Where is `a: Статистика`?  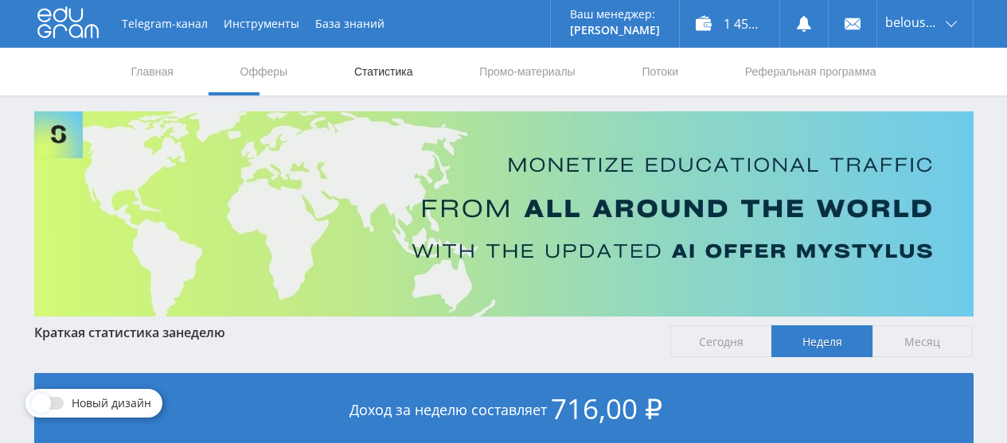
a: Статистика is located at coordinates (384, 72).